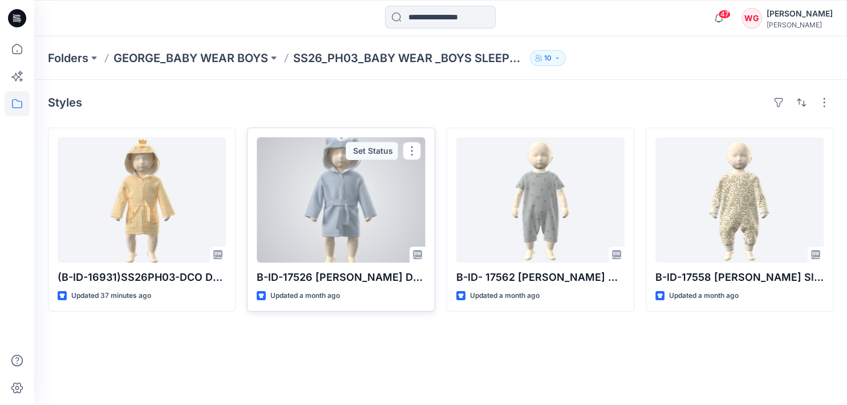  I want to click on button: 10, so click(547, 58).